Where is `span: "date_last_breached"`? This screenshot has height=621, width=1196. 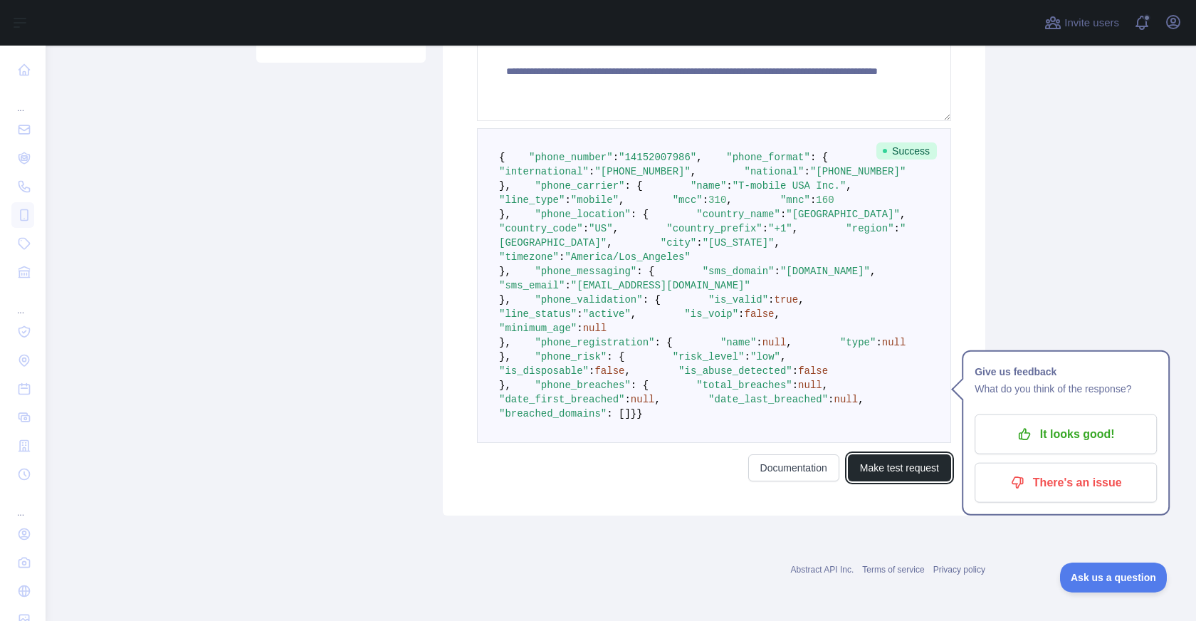 span: "date_last_breached" is located at coordinates (768, 399).